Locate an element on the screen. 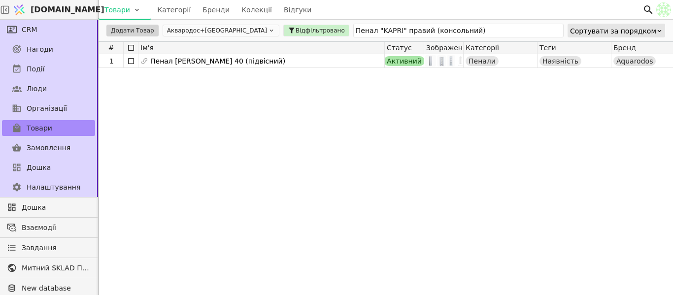 Image resolution: width=673 pixels, height=295 pixels. div: Сортувати за порядком is located at coordinates (613, 31).